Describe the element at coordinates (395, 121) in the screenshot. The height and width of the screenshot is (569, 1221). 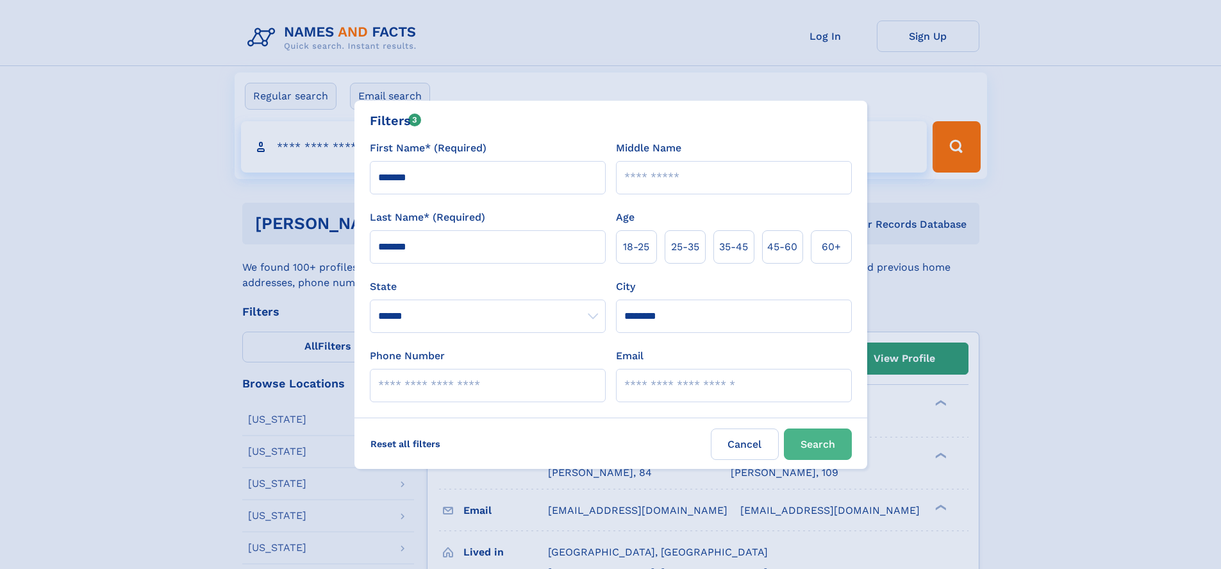
I see `div: Filters` at that location.